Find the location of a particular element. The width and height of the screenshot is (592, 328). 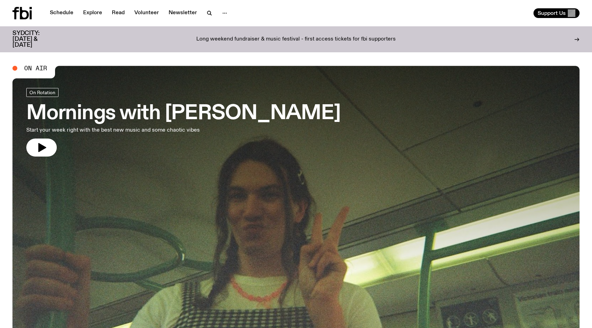

span: Support Us is located at coordinates (551, 13).